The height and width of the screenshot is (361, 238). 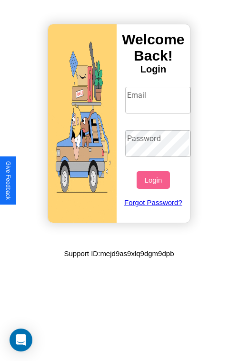 I want to click on div: Give Feedback, so click(x=8, y=180).